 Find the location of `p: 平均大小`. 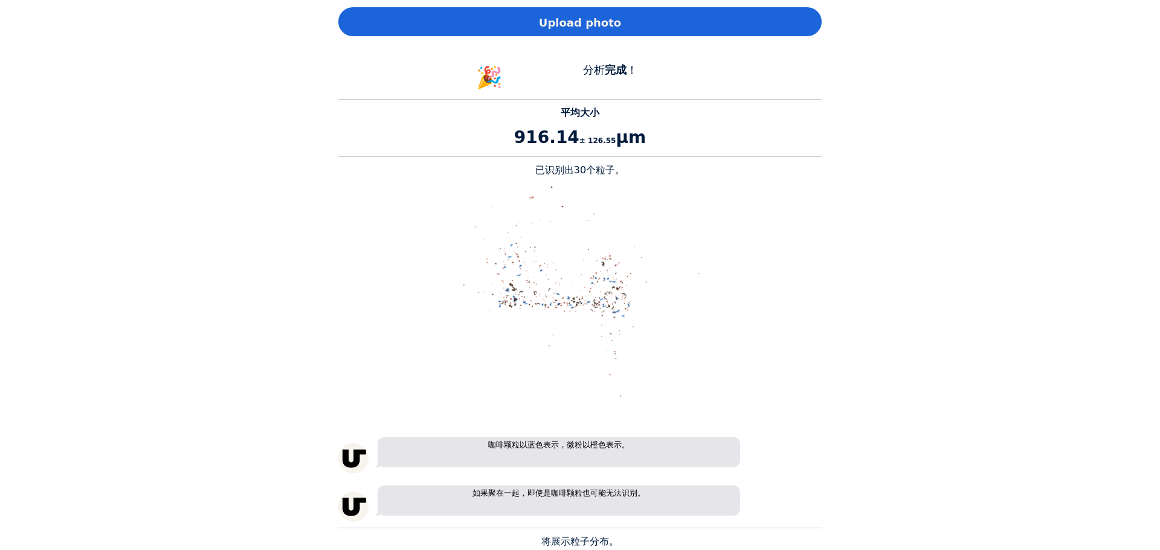

p: 平均大小 is located at coordinates (580, 113).